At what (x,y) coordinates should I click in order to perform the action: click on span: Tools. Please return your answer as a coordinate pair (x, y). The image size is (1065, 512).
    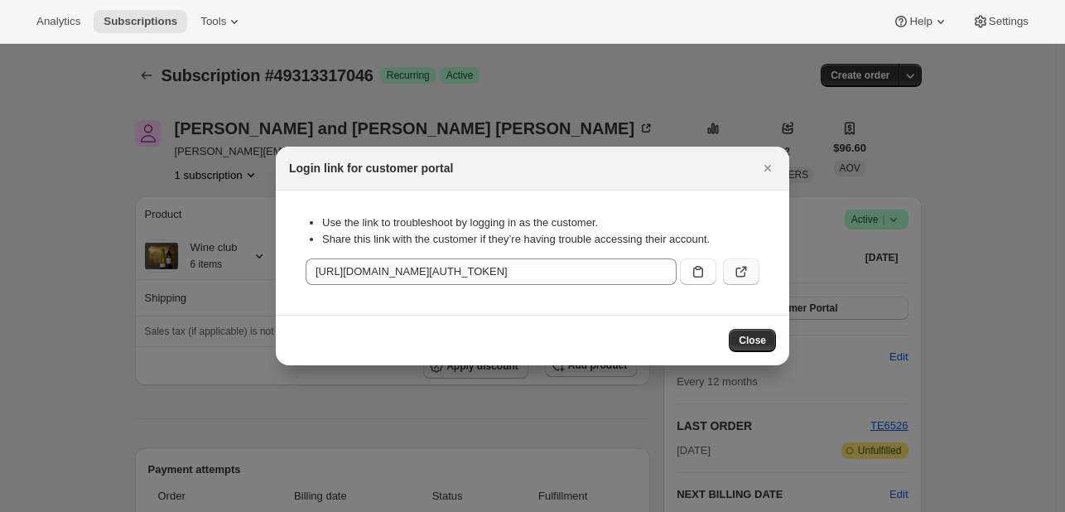
    Looking at the image, I should click on (213, 22).